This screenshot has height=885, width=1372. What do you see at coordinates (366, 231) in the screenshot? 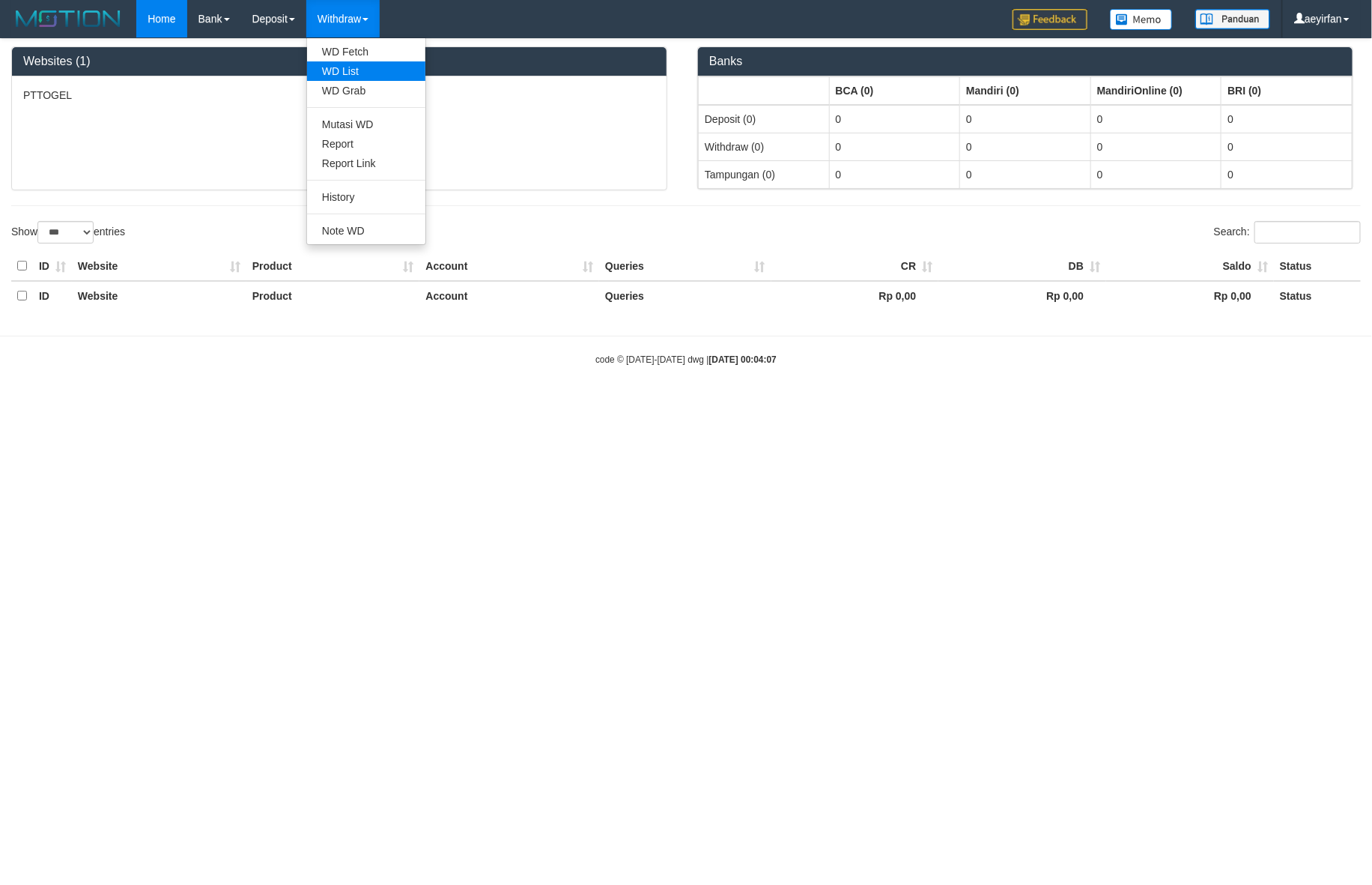
I see `a: Note WD` at bounding box center [366, 231].